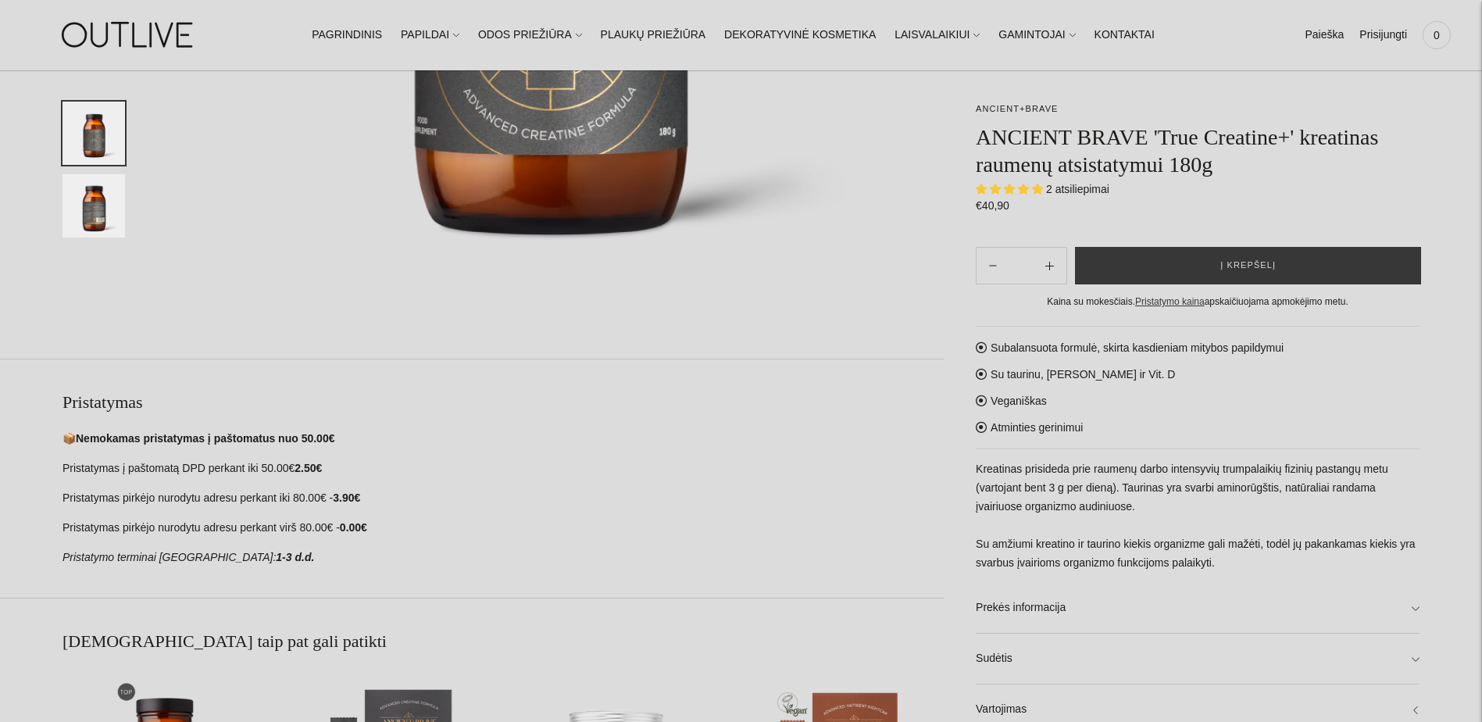 Image resolution: width=1482 pixels, height=722 pixels. I want to click on p: Kreatinas prisideda prie raumenų darbo intensyvių trumpalaikių fizinių pastangų metu (vartojant b..., so click(1198, 516).